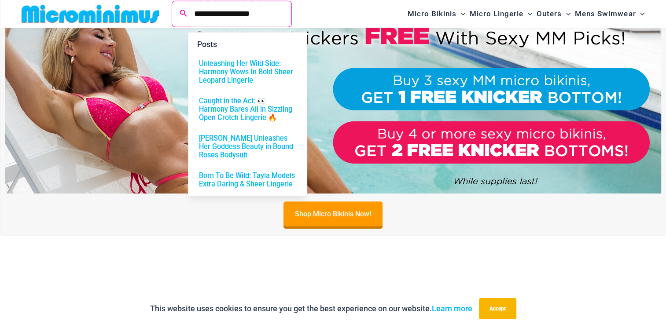 The height and width of the screenshot is (328, 666). I want to click on a: Search icon link, so click(183, 14).